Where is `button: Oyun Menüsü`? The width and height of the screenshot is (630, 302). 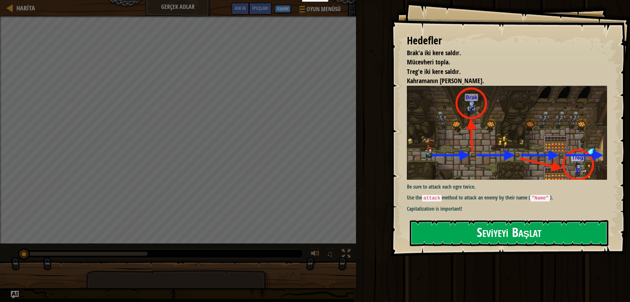 button: Oyun Menüsü is located at coordinates (319, 10).